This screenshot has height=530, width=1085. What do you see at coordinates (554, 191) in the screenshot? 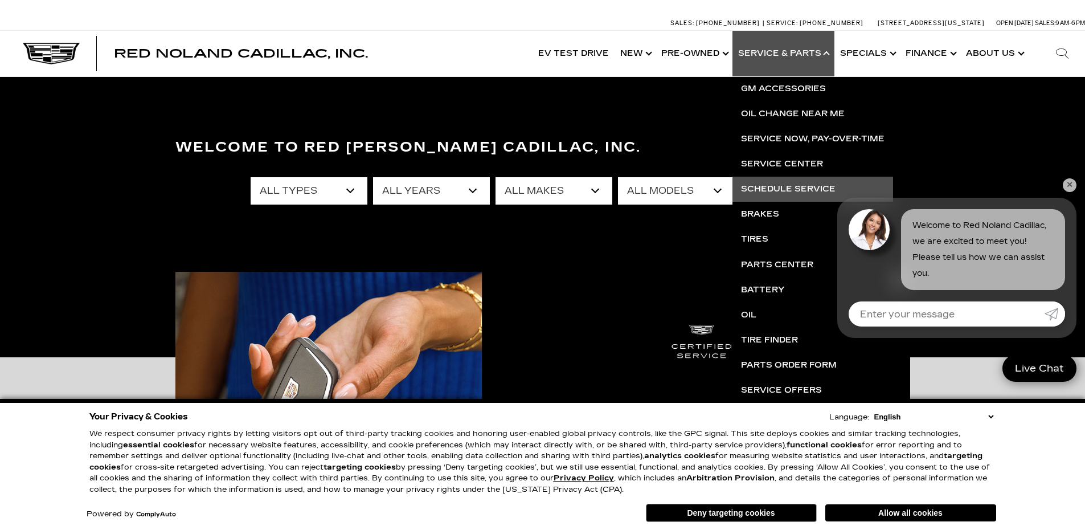
I see `select: Filter by make` at bounding box center [554, 191].